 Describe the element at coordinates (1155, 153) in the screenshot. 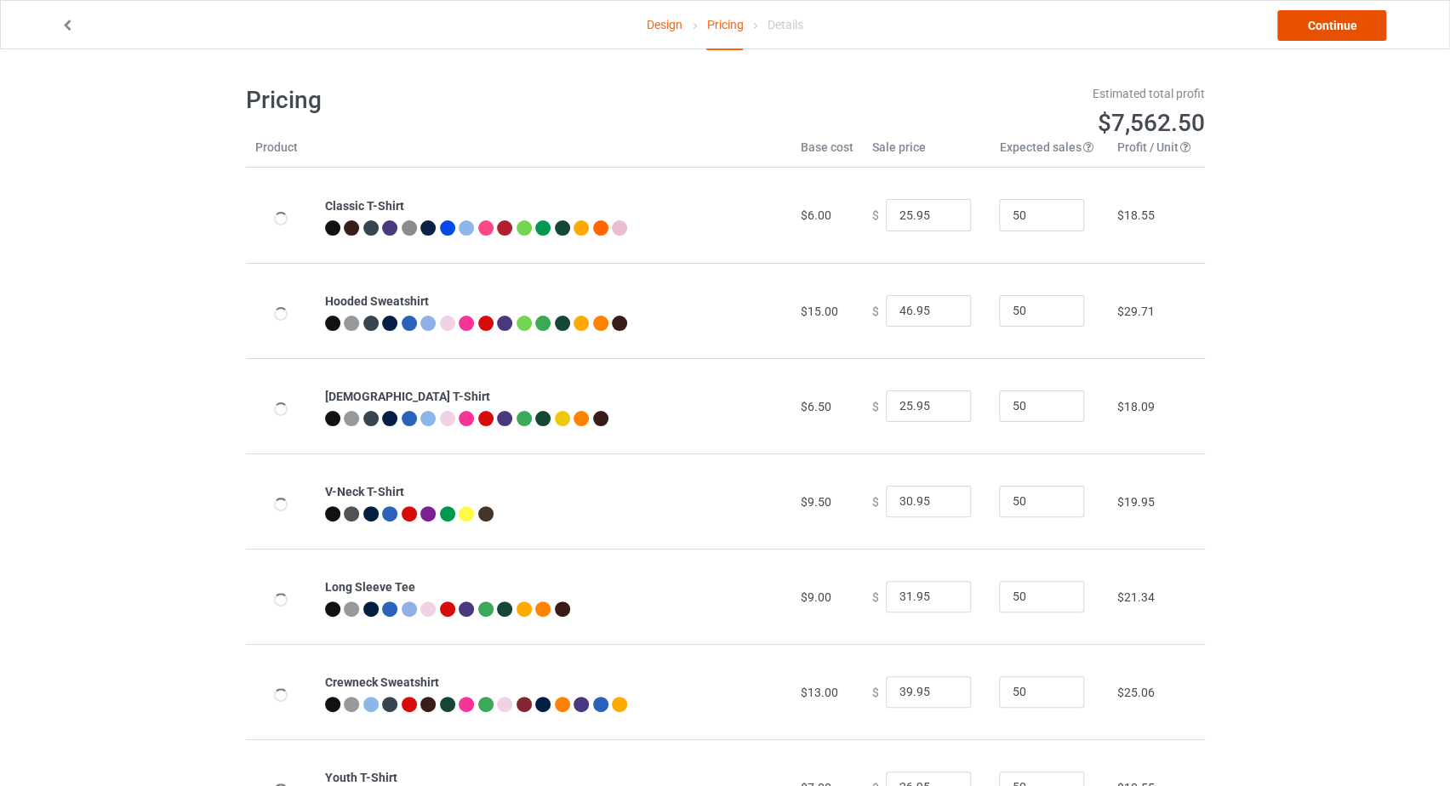

I see `th: Profit / Unit` at that location.